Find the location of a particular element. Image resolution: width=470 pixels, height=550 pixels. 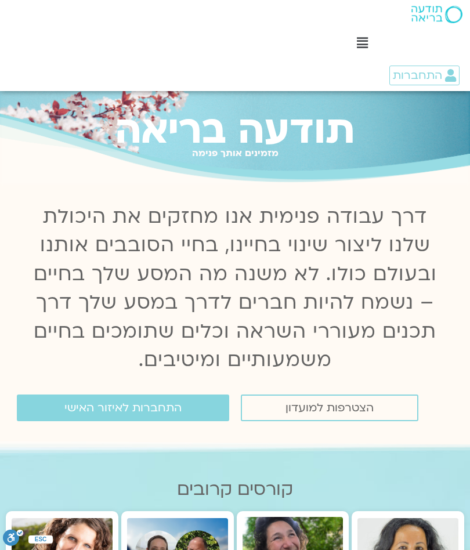

p: דרך עבודה פנימית אנו מחזקים את היכולת שלנו ליצור שינוי בחיינו, בחיי הסובבים אותנו ובעולם כולו. לא... is located at coordinates (235, 288).